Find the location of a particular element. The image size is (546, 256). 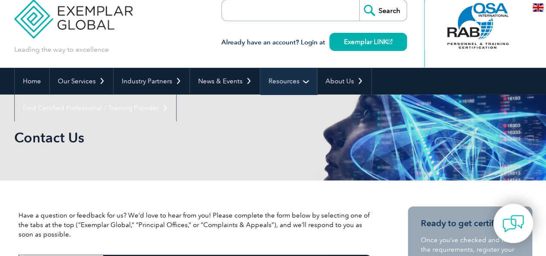

p: Leading the way to excellence is located at coordinates (61, 50).